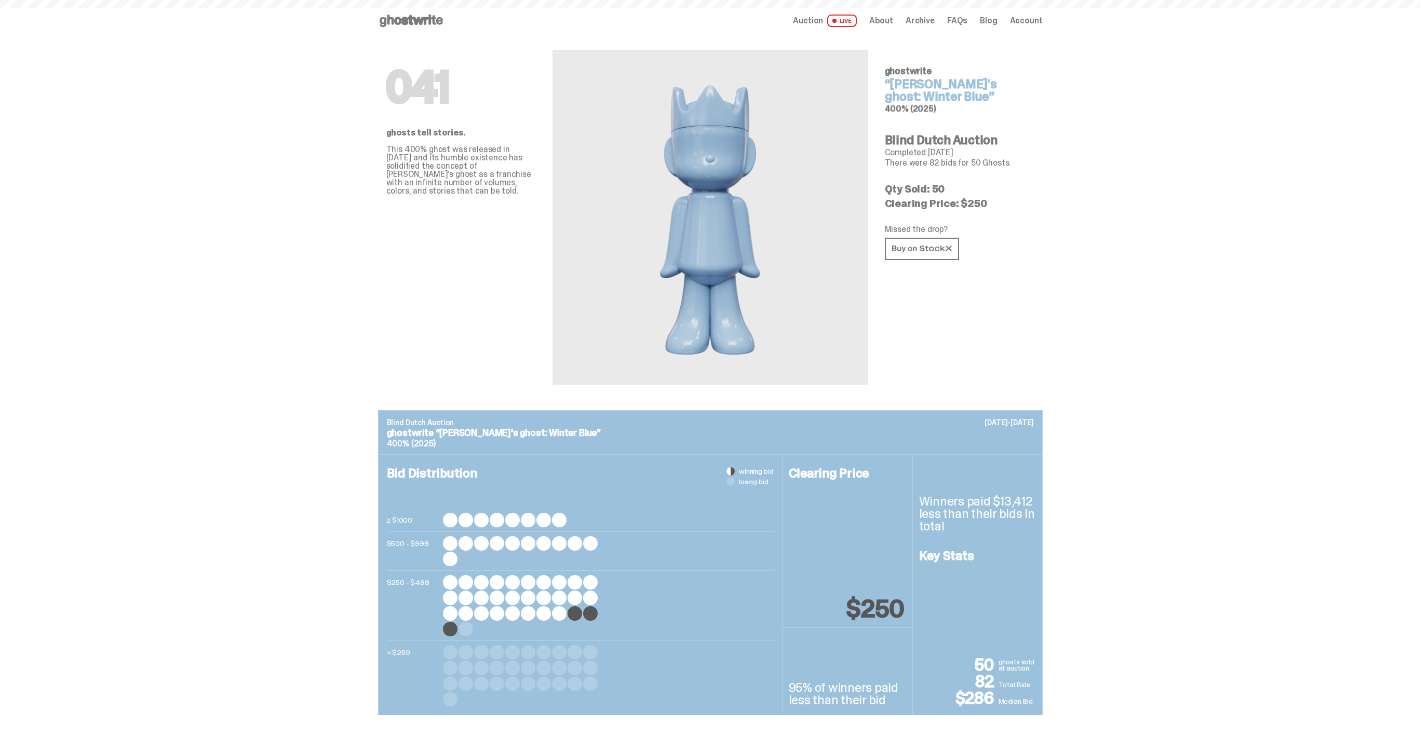  I want to click on span: winning bid, so click(756, 471).